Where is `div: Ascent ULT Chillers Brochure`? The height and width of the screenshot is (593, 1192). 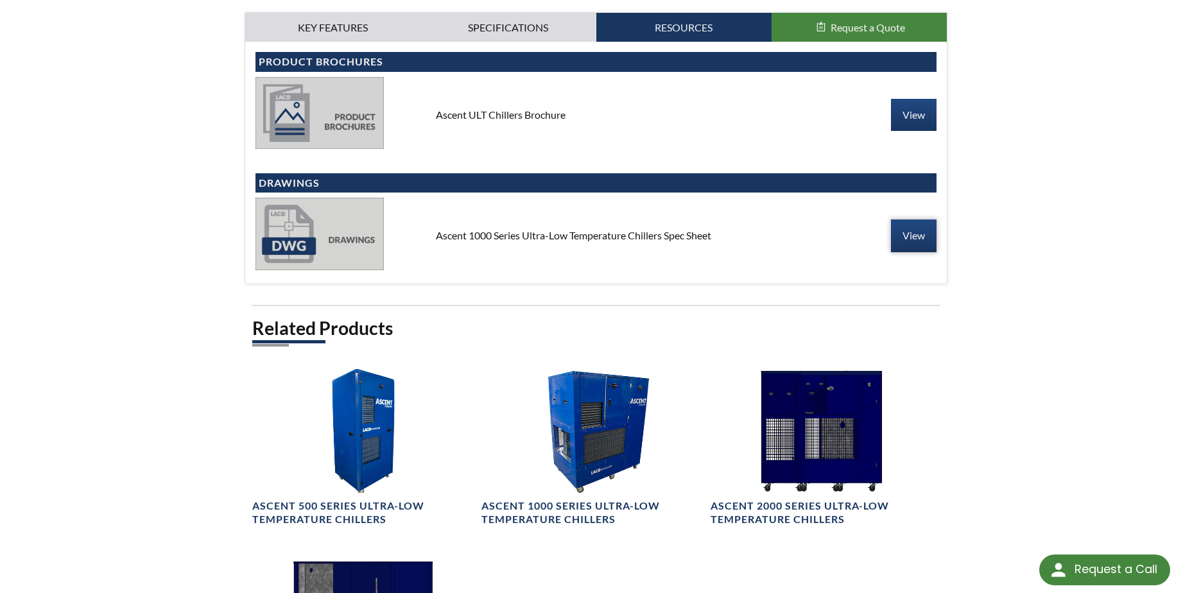
div: Ascent ULT Chillers Brochure is located at coordinates (596, 115).